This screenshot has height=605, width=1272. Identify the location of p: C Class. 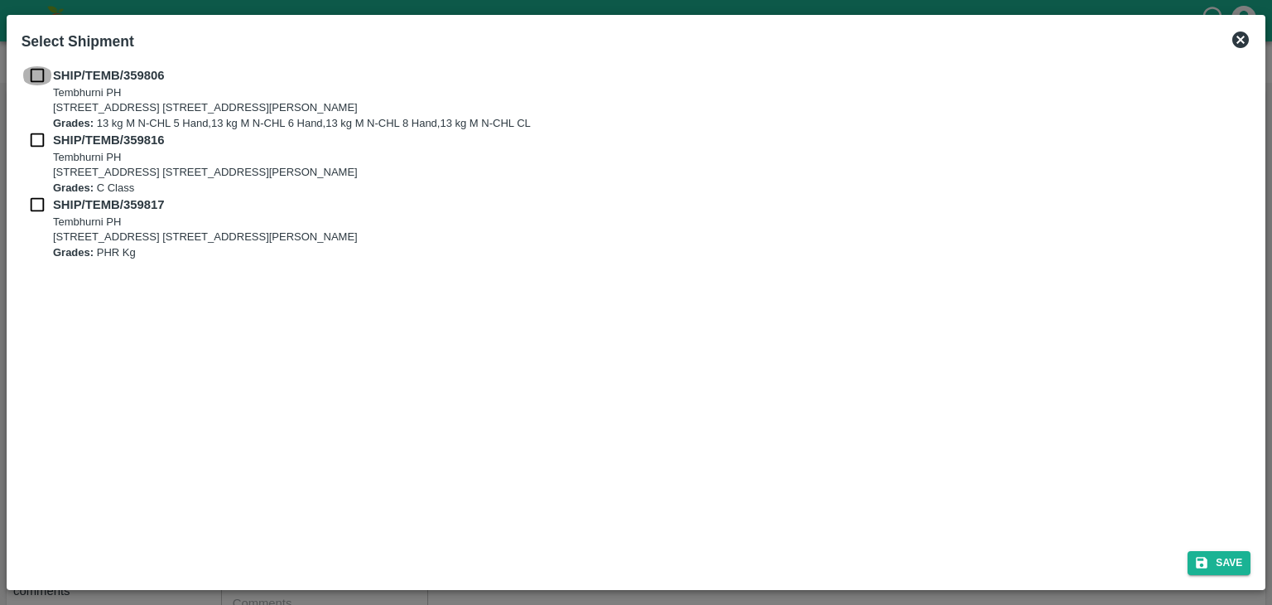
(205, 188).